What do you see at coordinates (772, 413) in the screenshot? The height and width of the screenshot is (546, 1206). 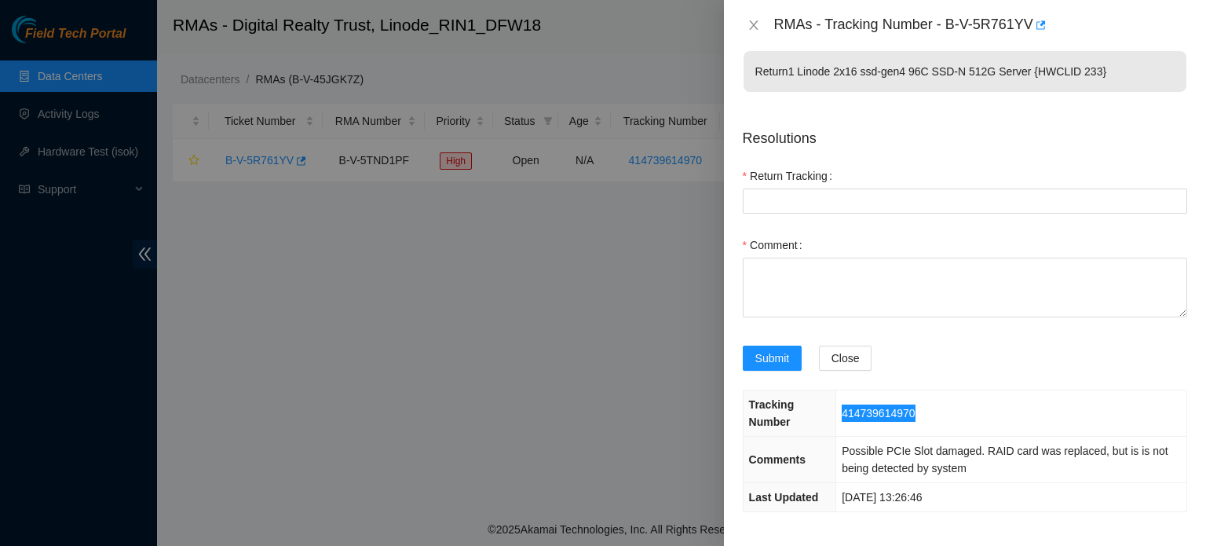 I see `span: Tracking Number` at bounding box center [772, 413].